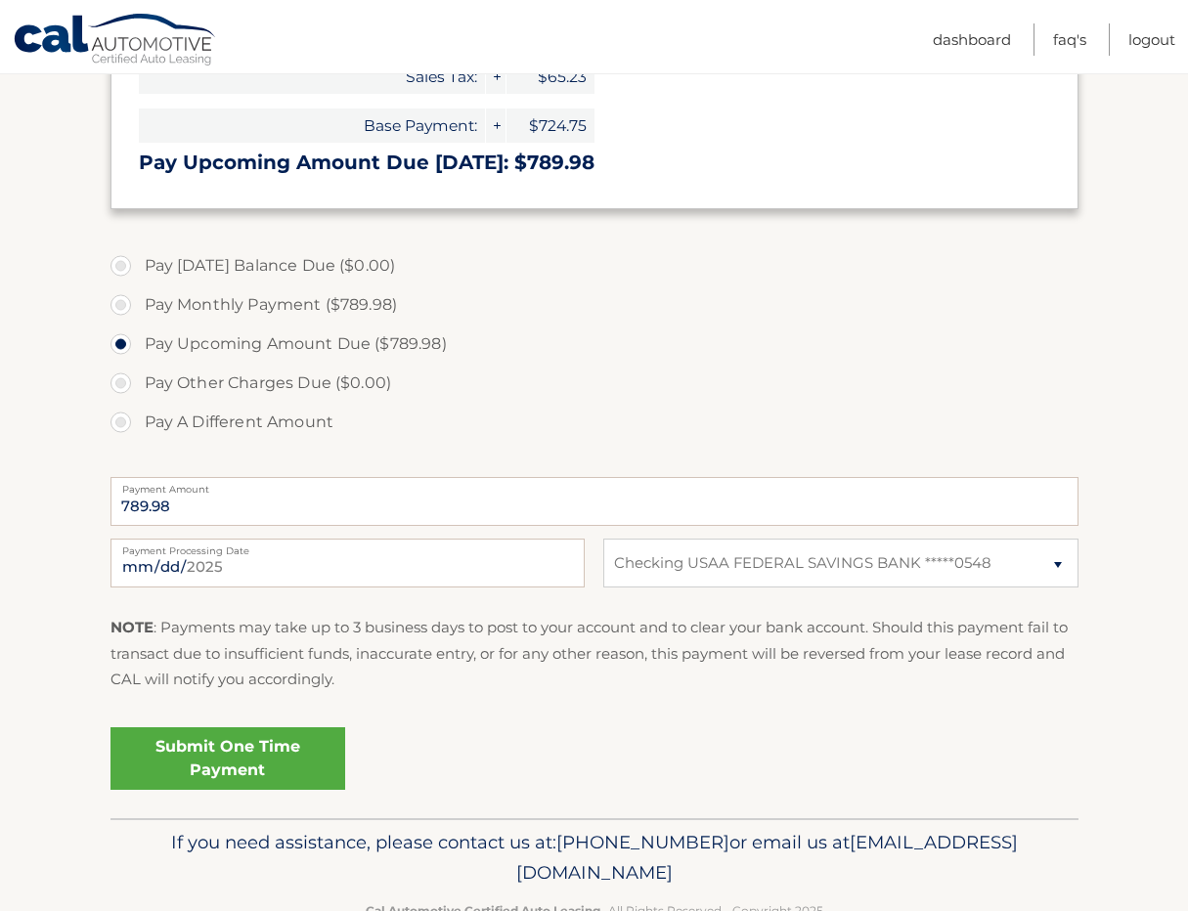  What do you see at coordinates (594, 485) in the screenshot?
I see `label: Payment Amount` at bounding box center [594, 485].